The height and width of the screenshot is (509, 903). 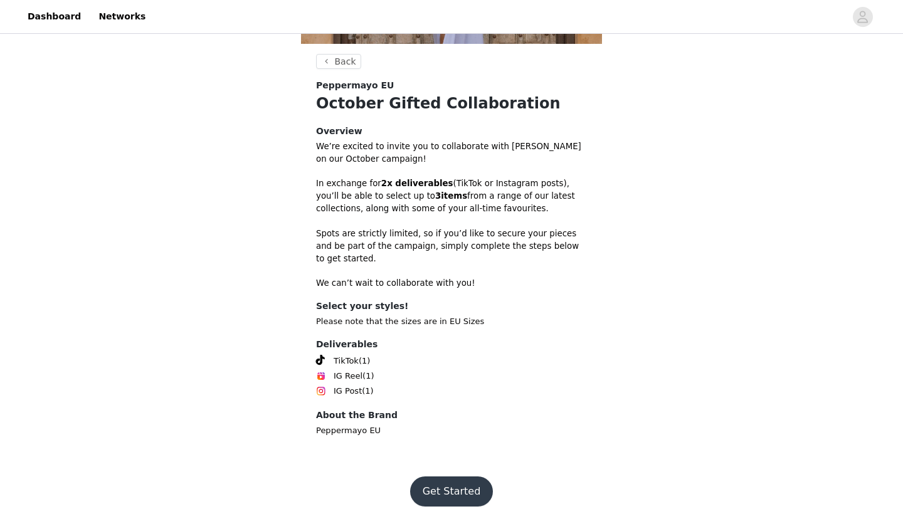 I want to click on strong: 3, so click(x=438, y=196).